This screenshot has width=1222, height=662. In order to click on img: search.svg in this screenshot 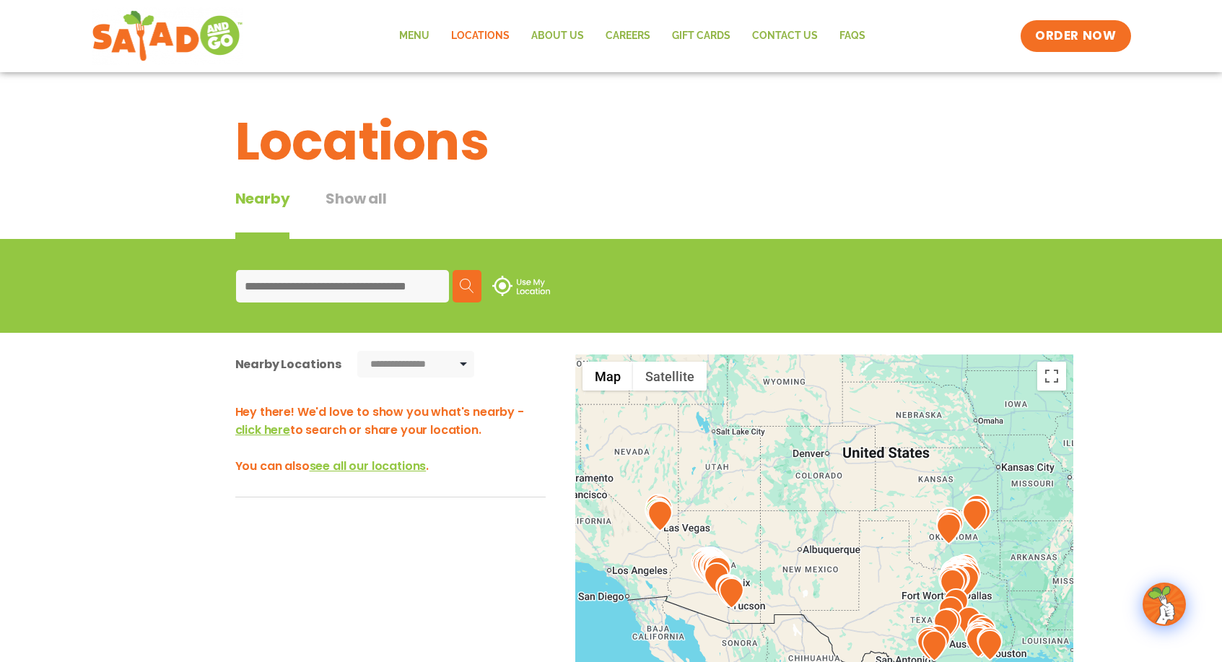, I will do `click(467, 286)`.